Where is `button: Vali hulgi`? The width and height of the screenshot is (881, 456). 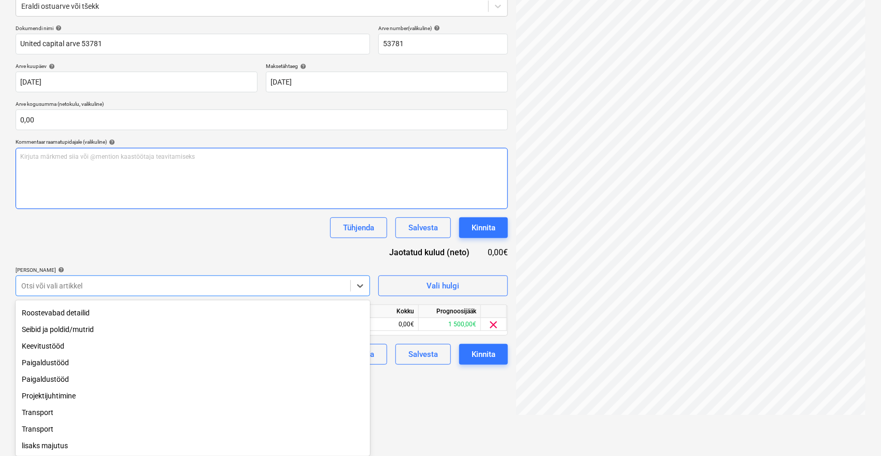
button: Vali hulgi is located at coordinates (443, 286).